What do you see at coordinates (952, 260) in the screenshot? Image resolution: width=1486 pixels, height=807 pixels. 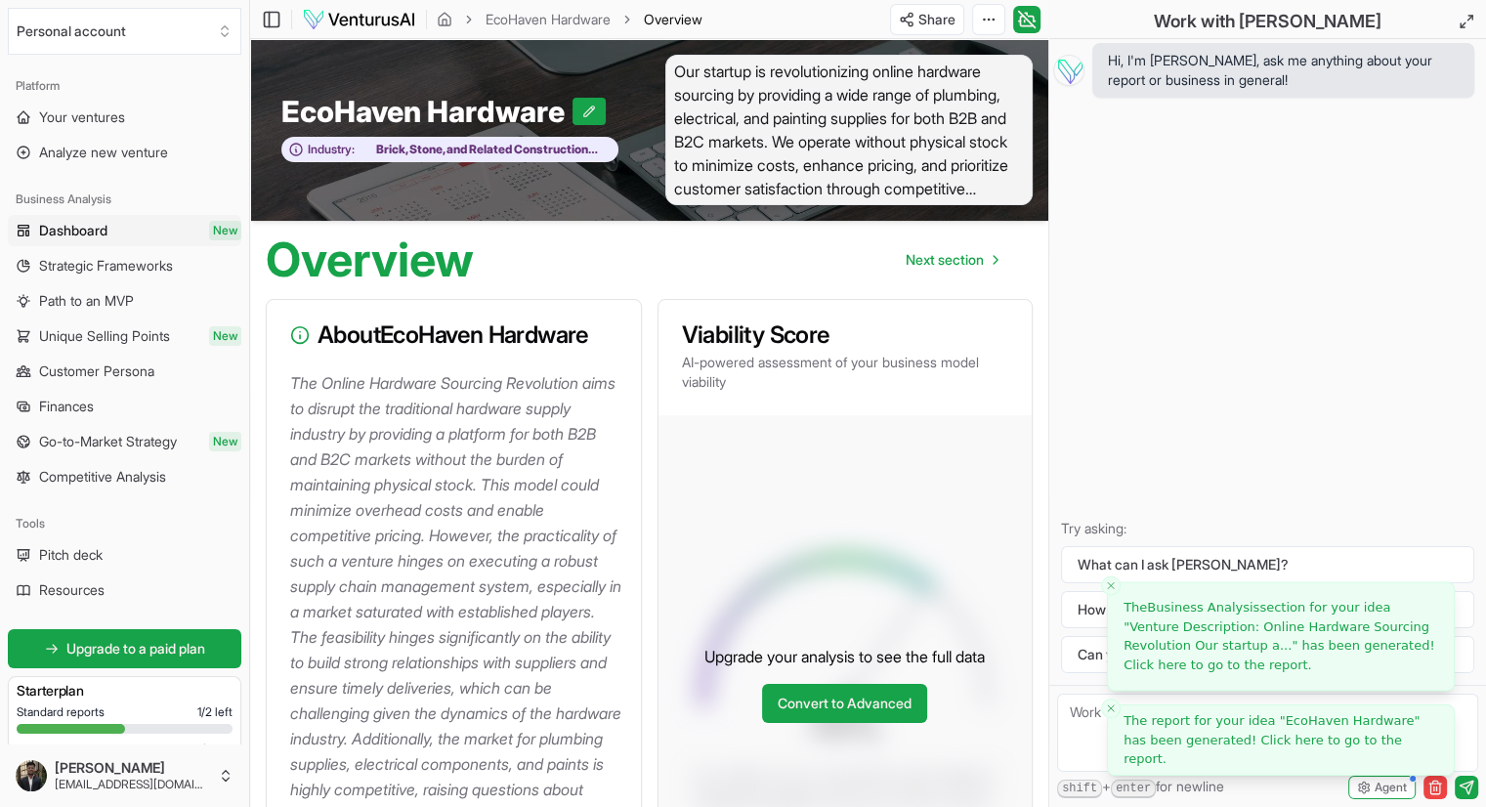 I see `nav: pagination` at bounding box center [952, 260].